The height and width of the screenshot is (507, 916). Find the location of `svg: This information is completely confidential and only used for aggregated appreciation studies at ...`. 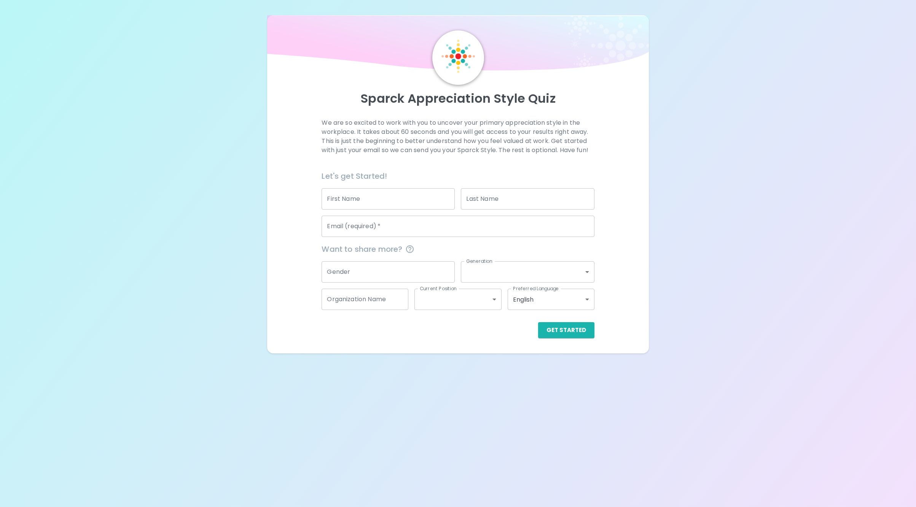

svg: This information is completely confidential and only used for aggregated appreciation studies at ... is located at coordinates (410, 249).